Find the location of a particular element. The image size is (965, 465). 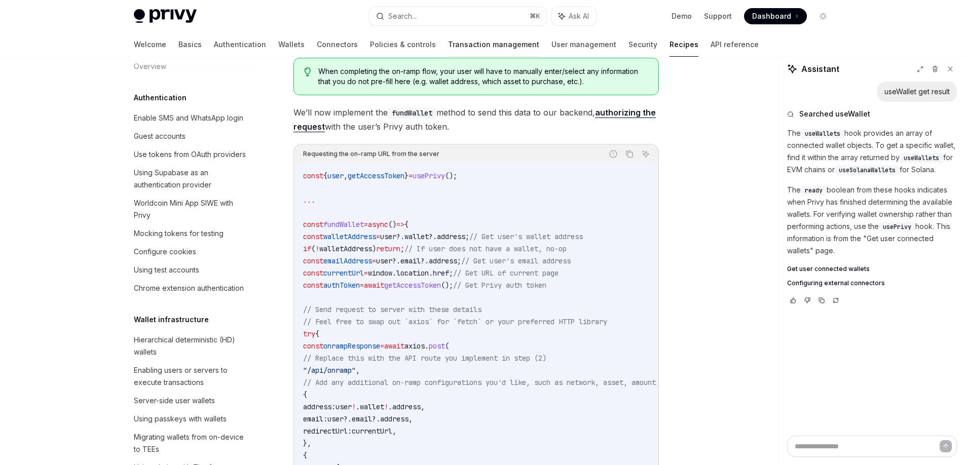

span: Get user connected wallets is located at coordinates (829, 269).